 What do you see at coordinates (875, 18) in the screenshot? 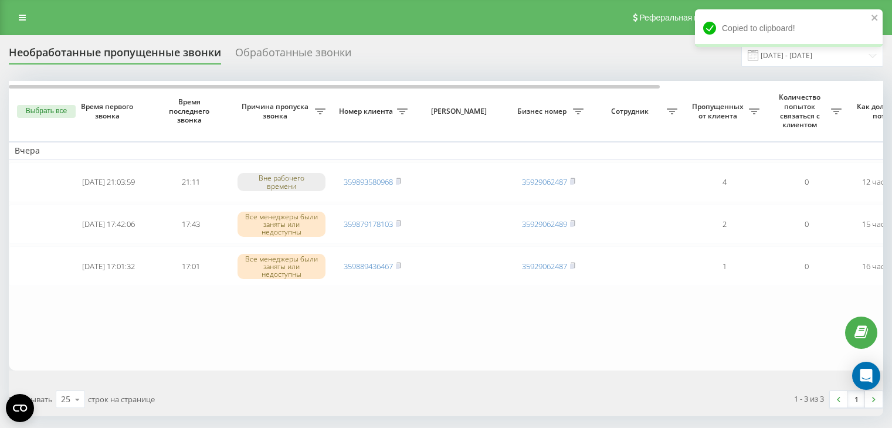
I see `button: close` at bounding box center [875, 18].